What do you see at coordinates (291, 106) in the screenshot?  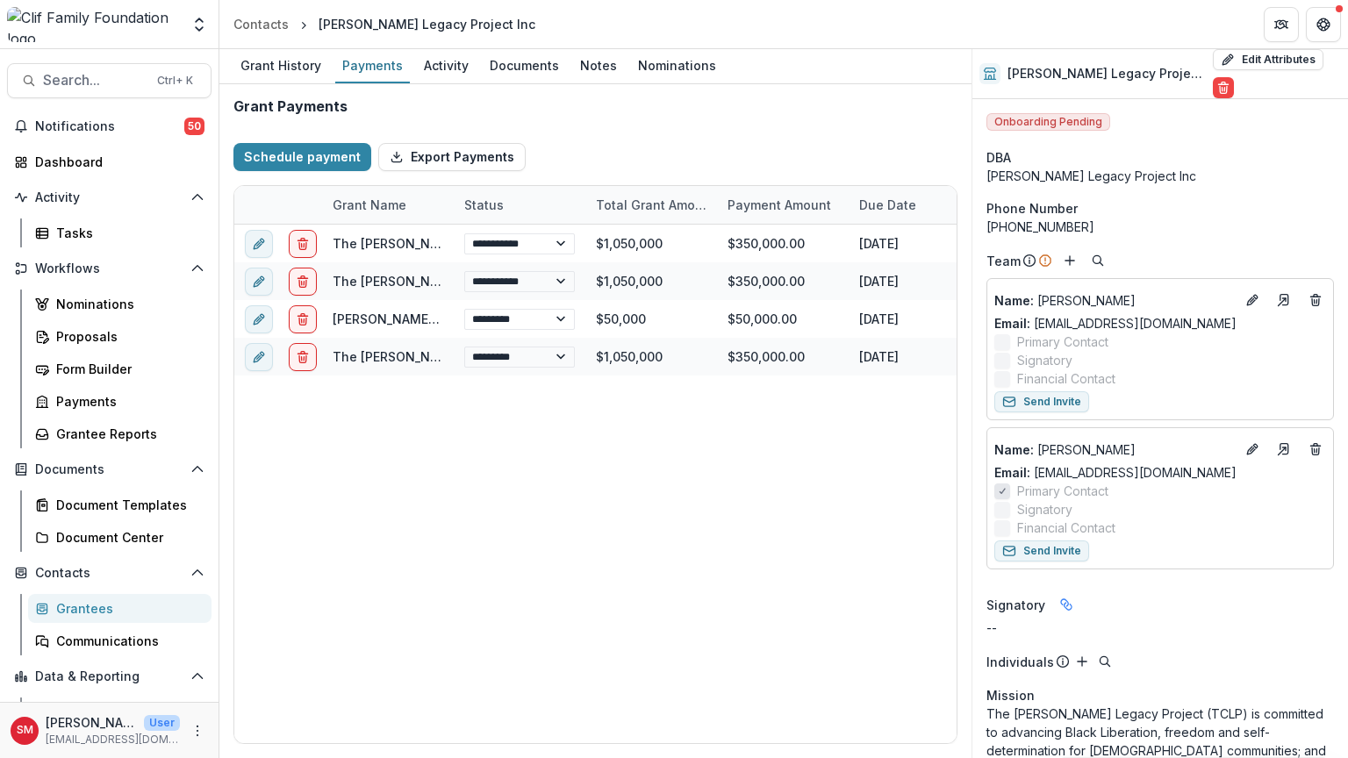 I see `h2: Grant Payments` at bounding box center [291, 106].